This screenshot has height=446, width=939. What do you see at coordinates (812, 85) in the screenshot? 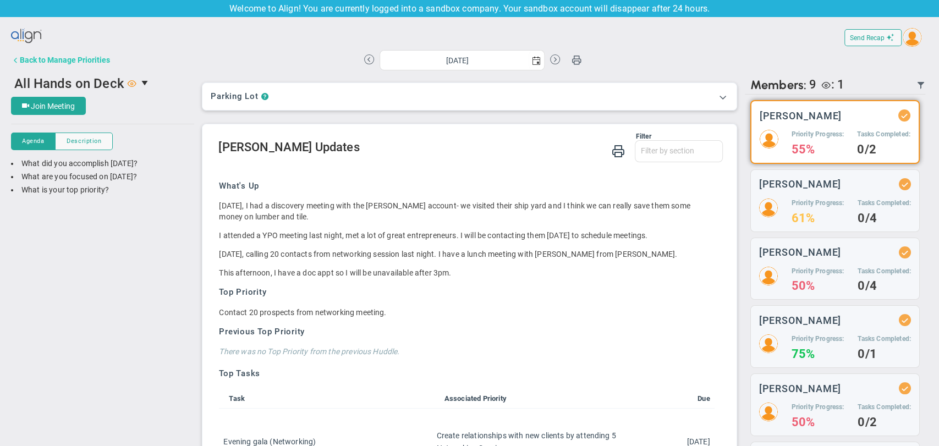
I see `span: 9` at bounding box center [812, 85].